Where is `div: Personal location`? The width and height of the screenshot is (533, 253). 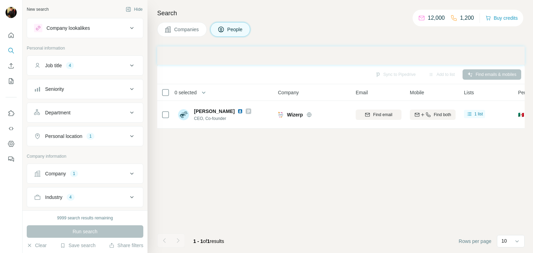
div: Personal location is located at coordinates (64, 136).